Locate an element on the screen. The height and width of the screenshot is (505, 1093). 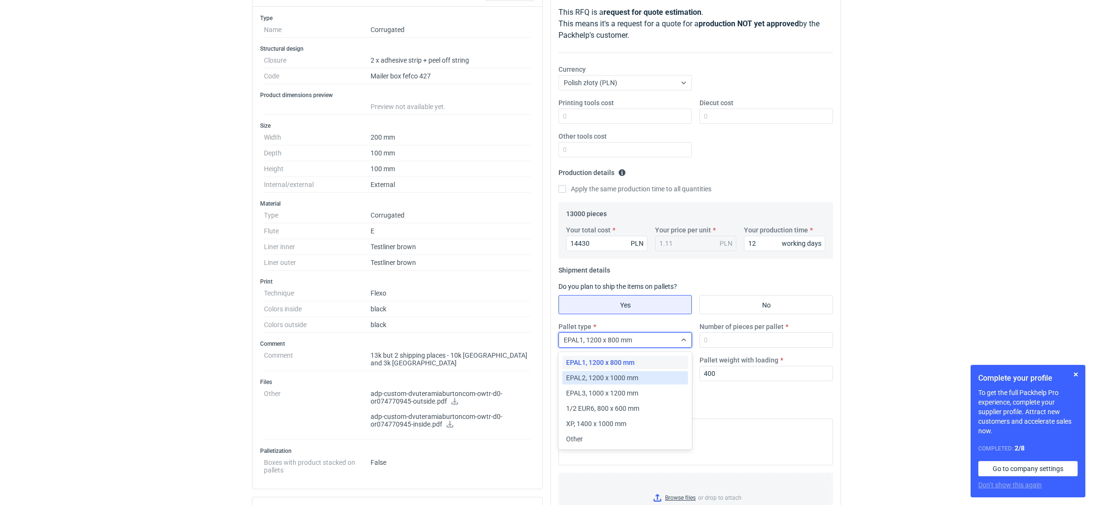
a: Go to company settings is located at coordinates (1028, 469).